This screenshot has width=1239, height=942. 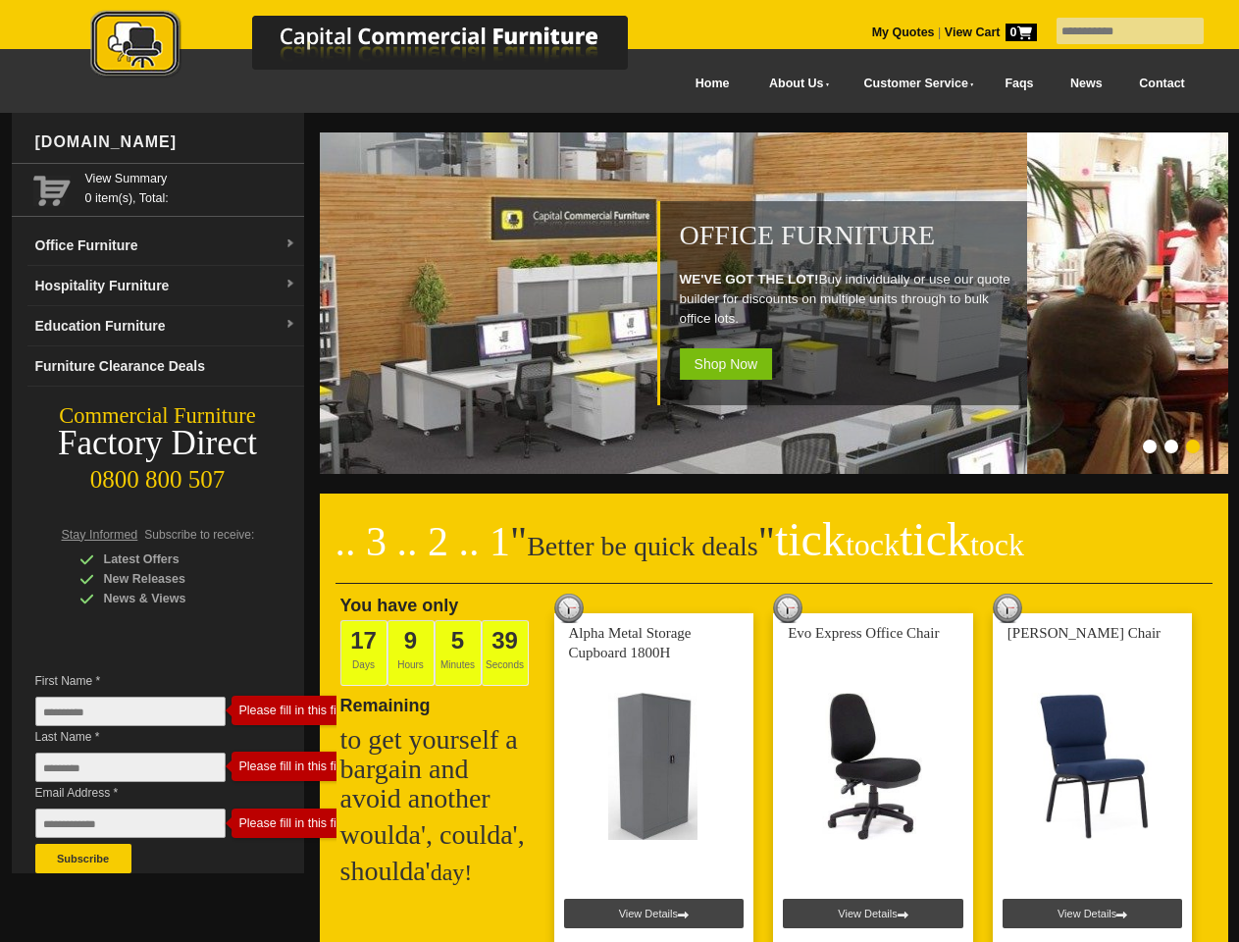 I want to click on li: Page dot 1, so click(x=1150, y=446).